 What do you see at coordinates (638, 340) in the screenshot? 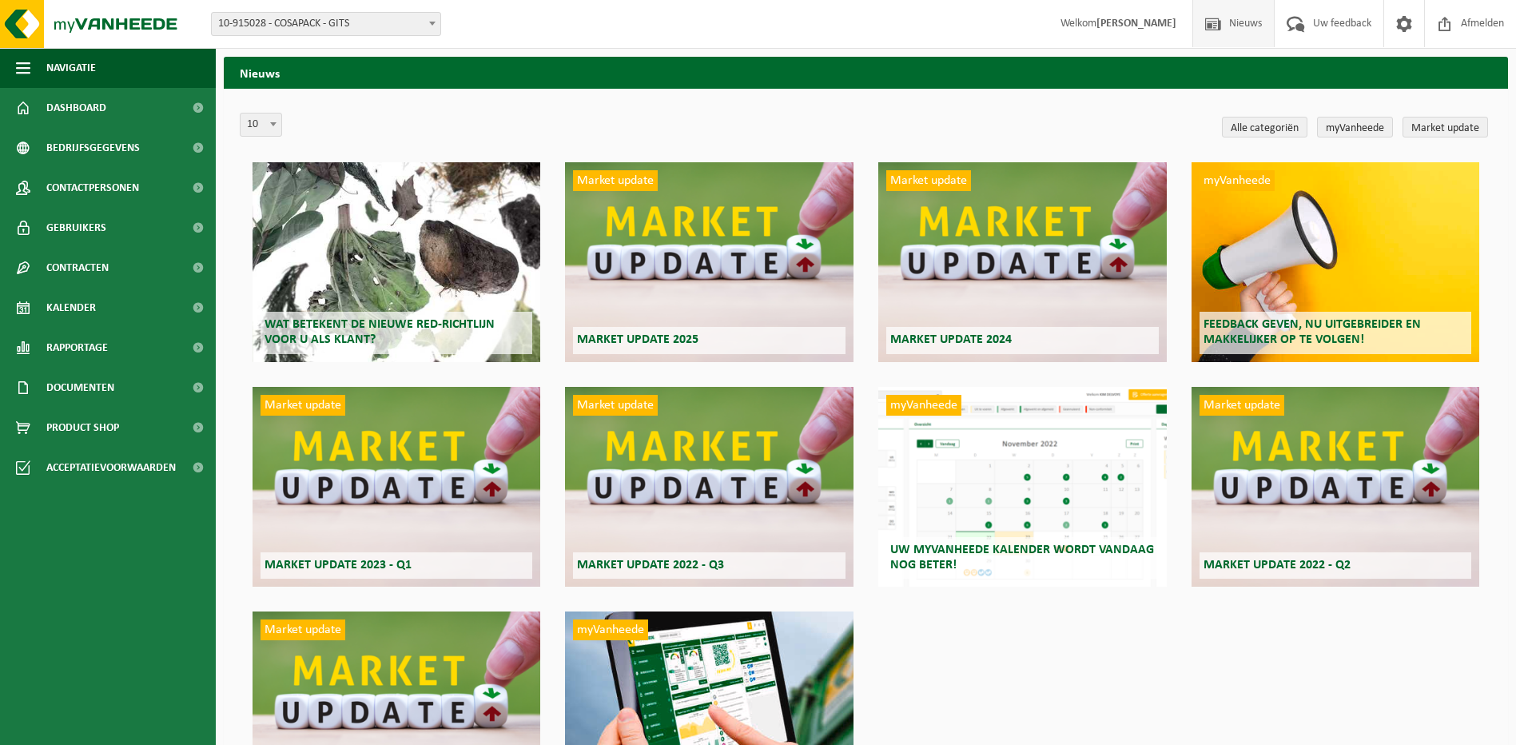
I see `span: Market update 2025` at bounding box center [638, 340].